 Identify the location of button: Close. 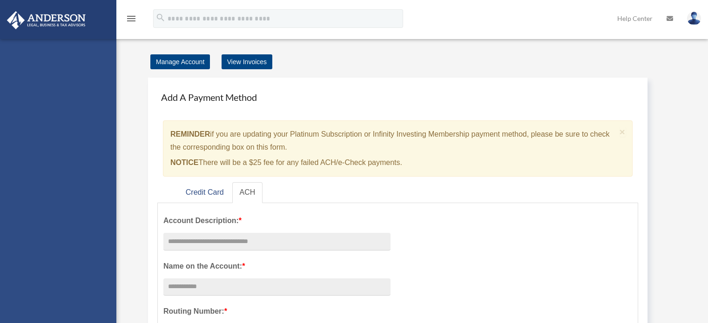
(622, 132).